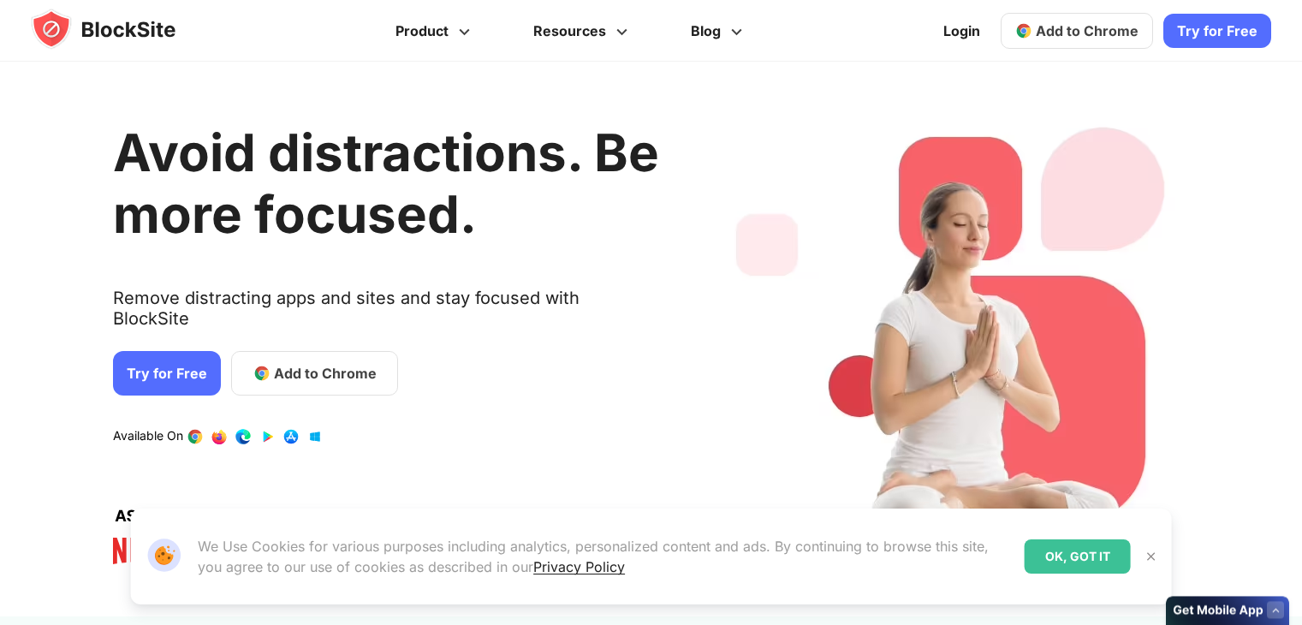  I want to click on a: Login, so click(961, 31).